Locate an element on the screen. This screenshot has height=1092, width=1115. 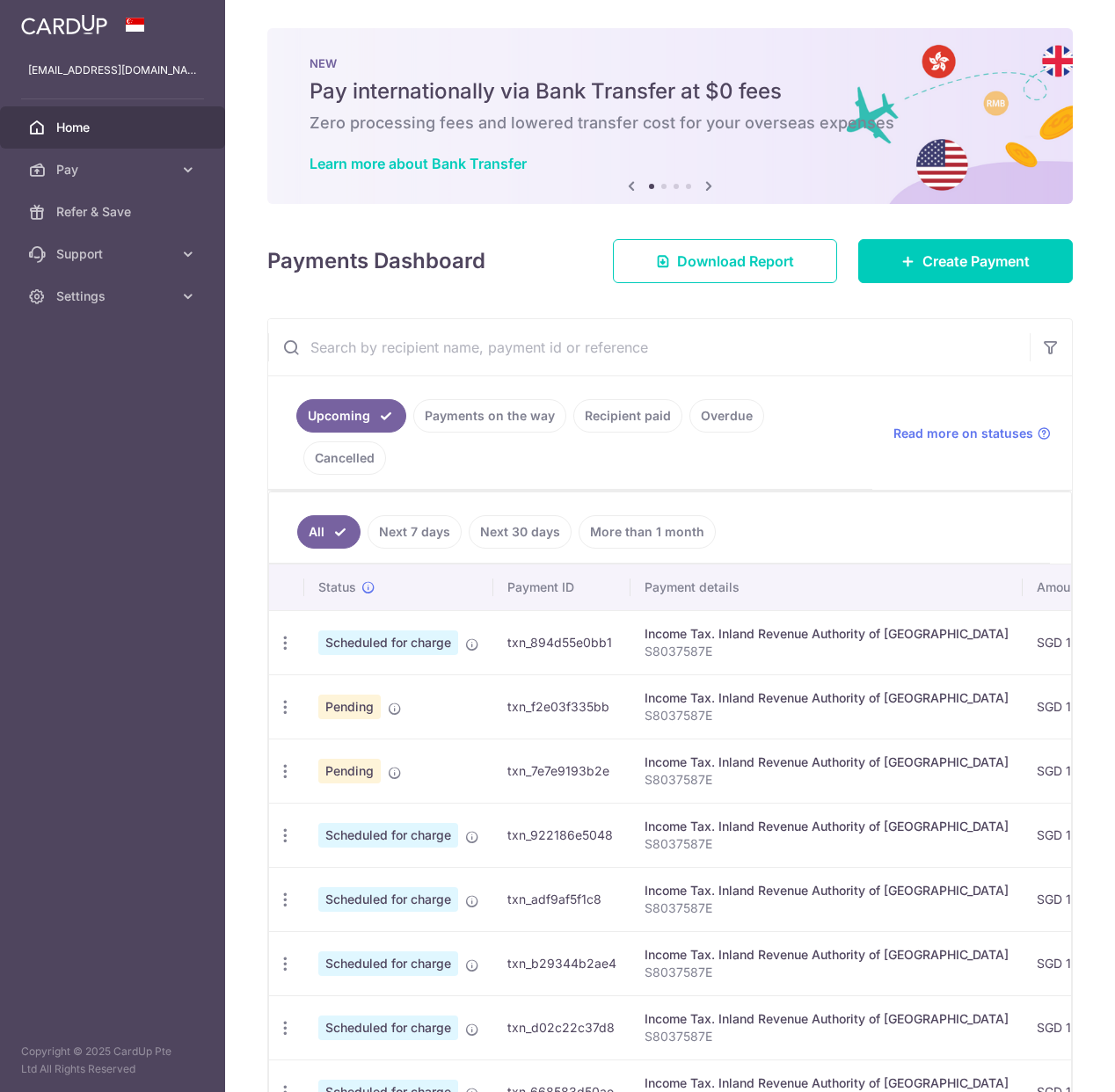
a: Payments on the way is located at coordinates (490, 416).